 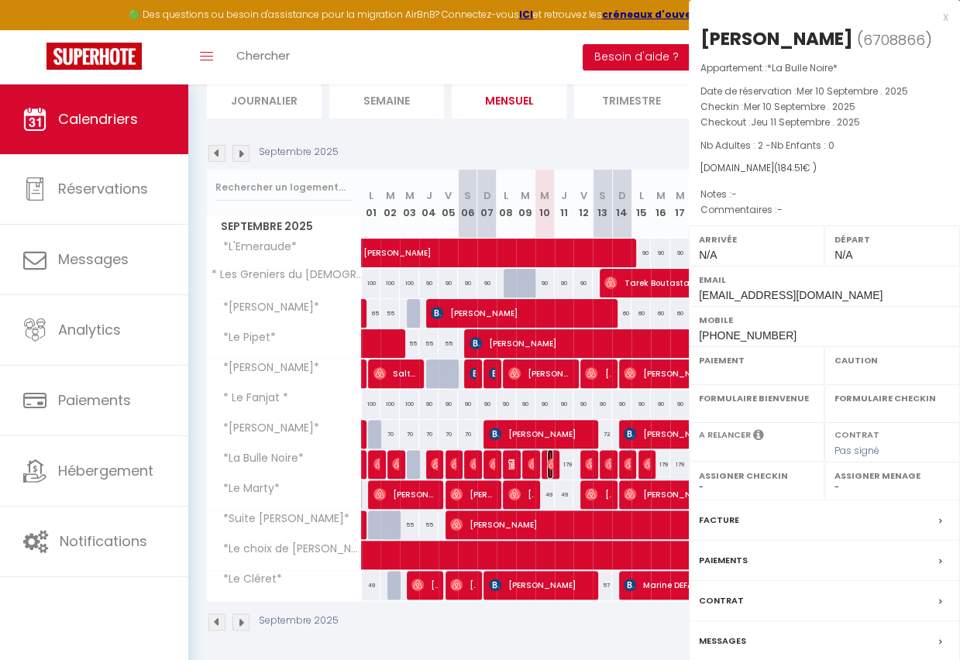 I want to click on span: Nb Adultes : 2 -, so click(x=767, y=145).